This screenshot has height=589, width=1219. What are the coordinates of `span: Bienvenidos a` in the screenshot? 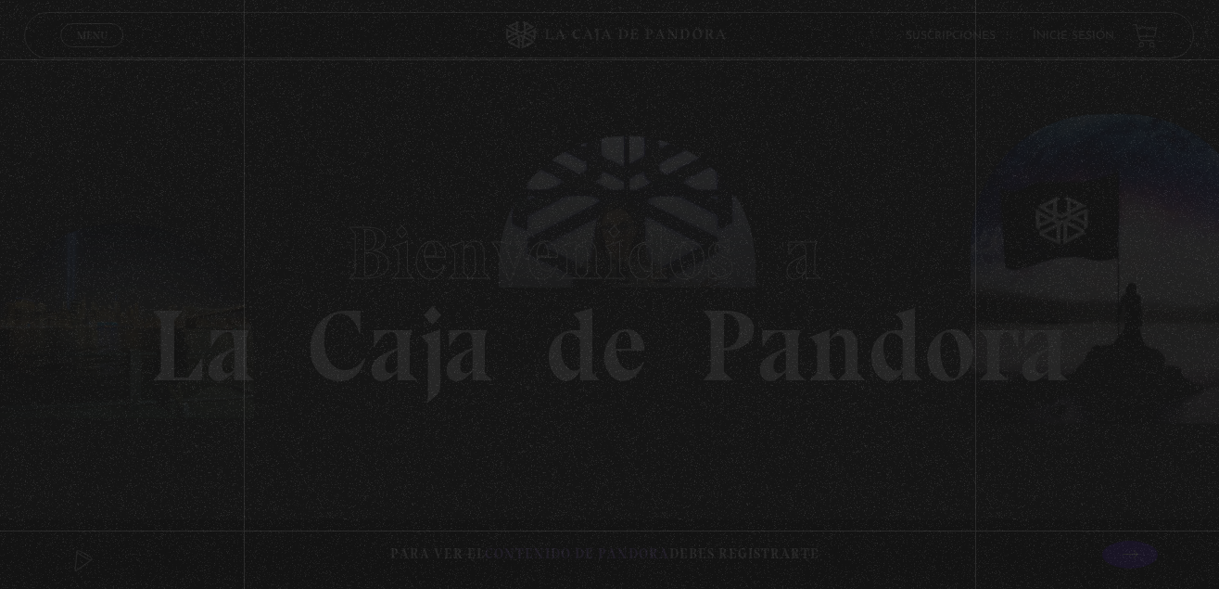 It's located at (610, 253).